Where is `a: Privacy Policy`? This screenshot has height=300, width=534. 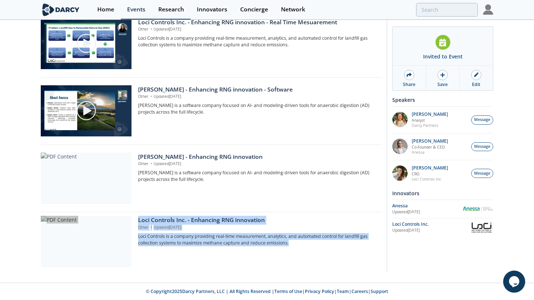
a: Privacy Policy is located at coordinates (320, 291).